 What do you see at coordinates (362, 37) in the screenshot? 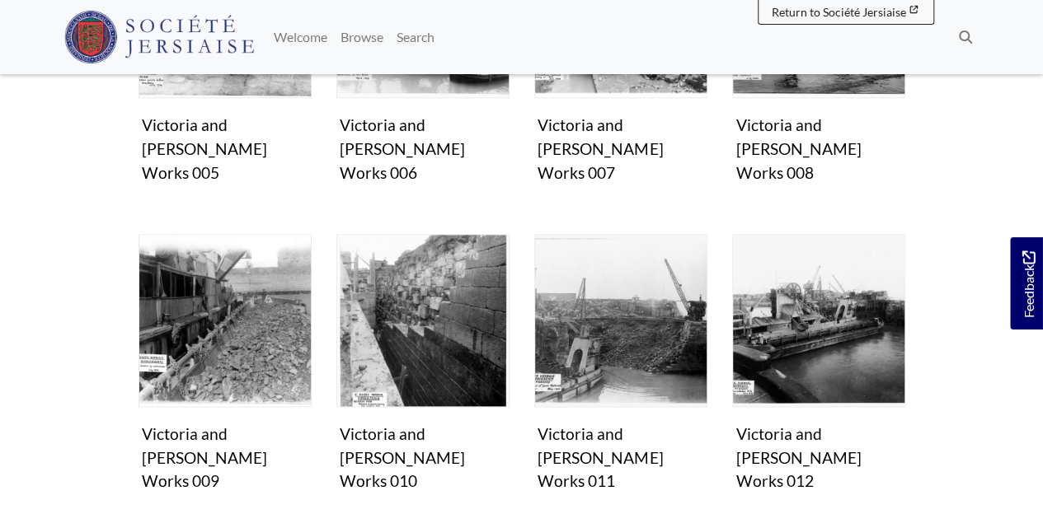
I see `a: Browse` at bounding box center [362, 37].